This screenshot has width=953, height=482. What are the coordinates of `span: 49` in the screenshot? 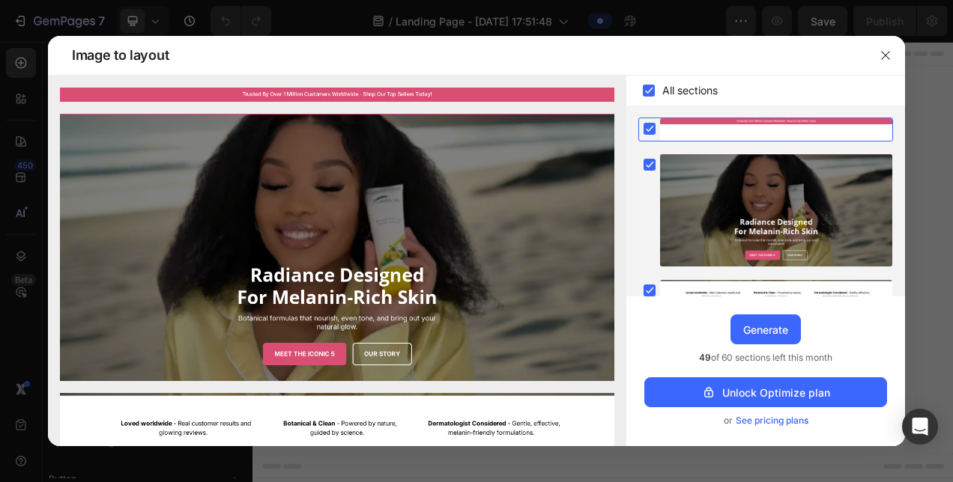 It's located at (705, 357).